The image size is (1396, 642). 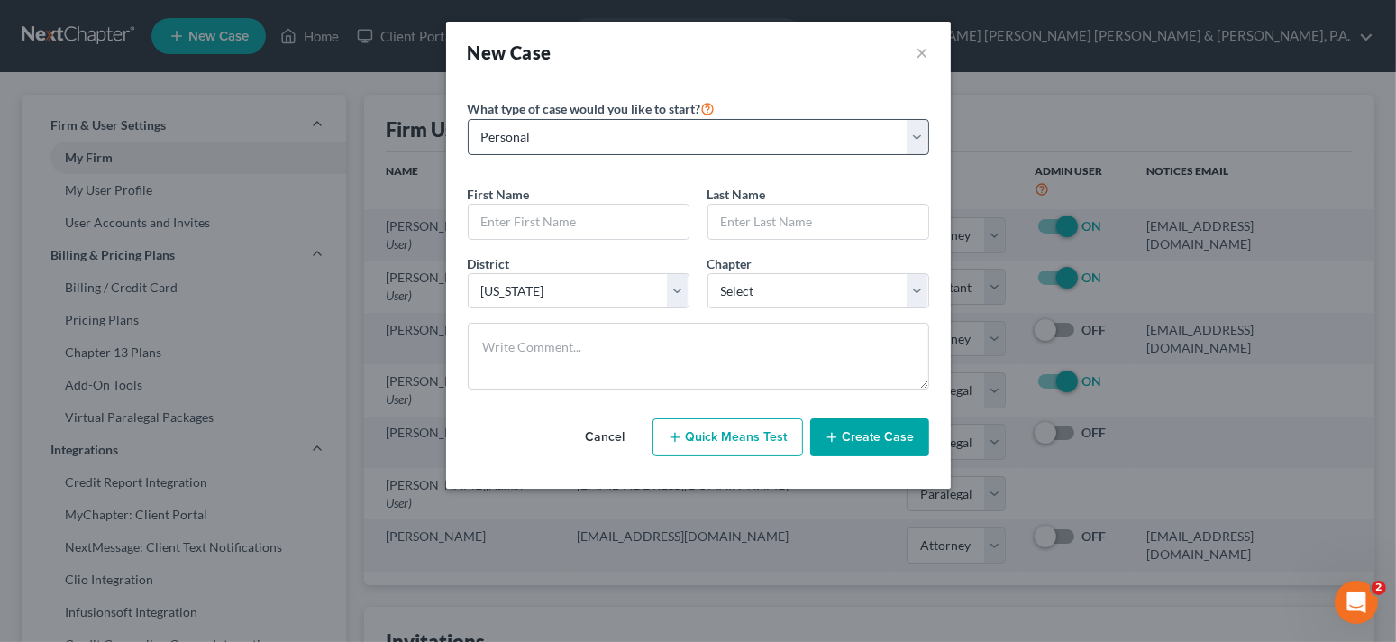 What do you see at coordinates (489, 263) in the screenshot?
I see `span: District` at bounding box center [489, 263].